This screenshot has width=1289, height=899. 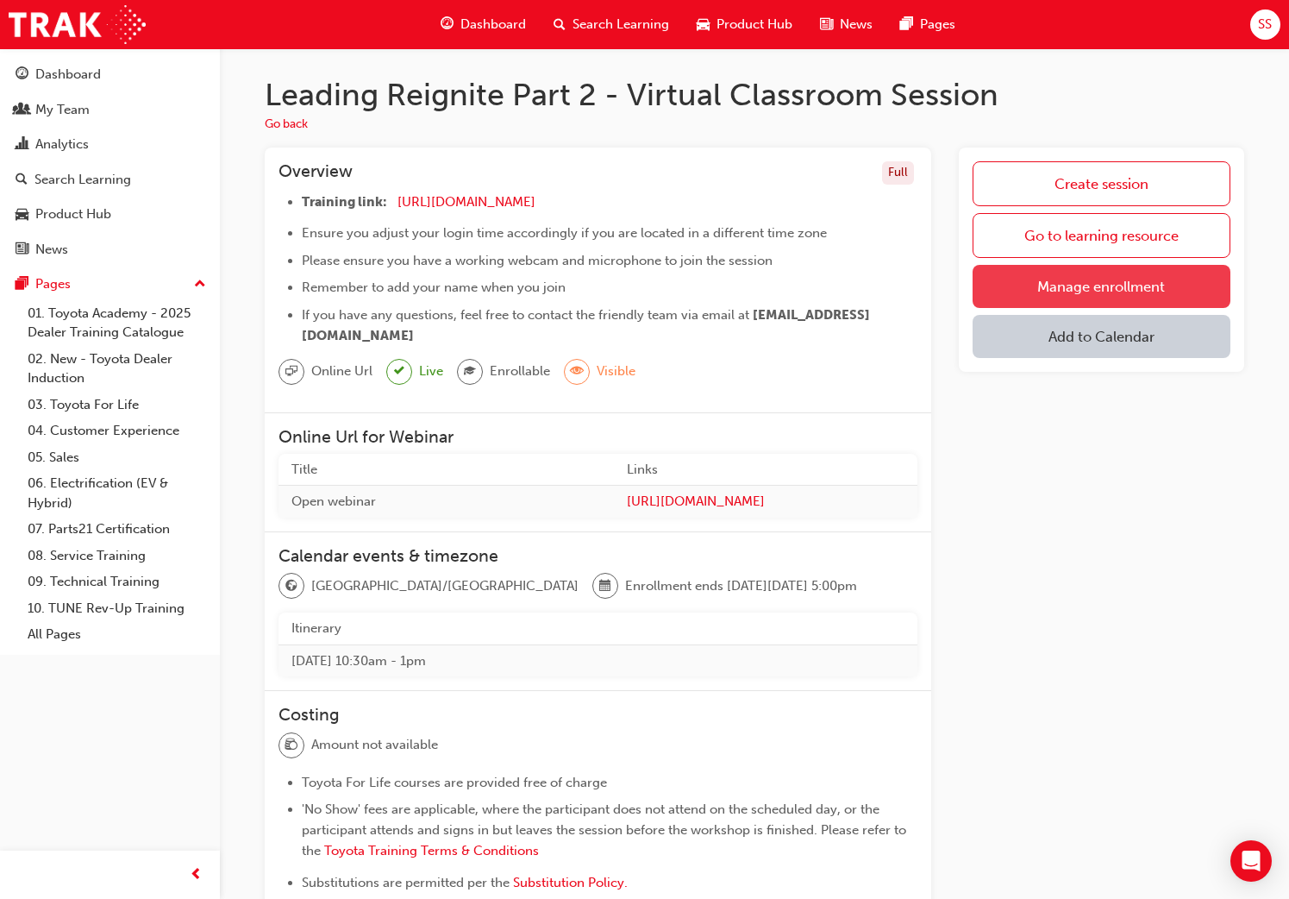 I want to click on a: Toyota Training Terms & Conditions, so click(x=431, y=850).